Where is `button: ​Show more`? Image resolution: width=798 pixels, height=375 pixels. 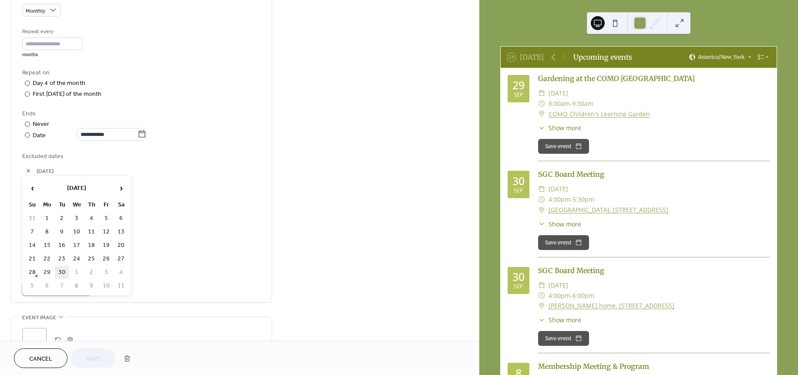
button: ​Show more is located at coordinates (559, 319).